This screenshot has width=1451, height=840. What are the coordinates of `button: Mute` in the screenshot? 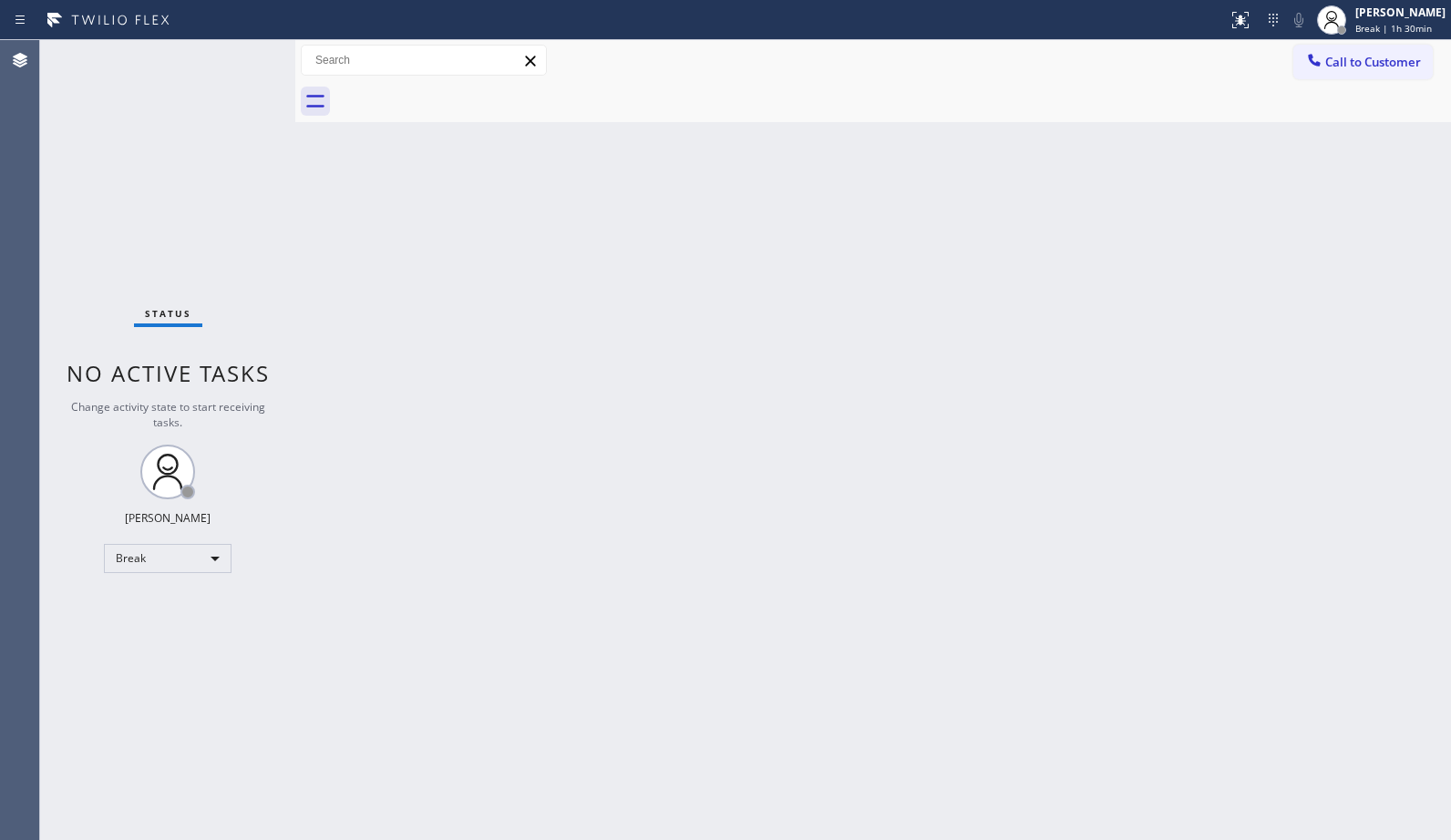 It's located at (1299, 20).